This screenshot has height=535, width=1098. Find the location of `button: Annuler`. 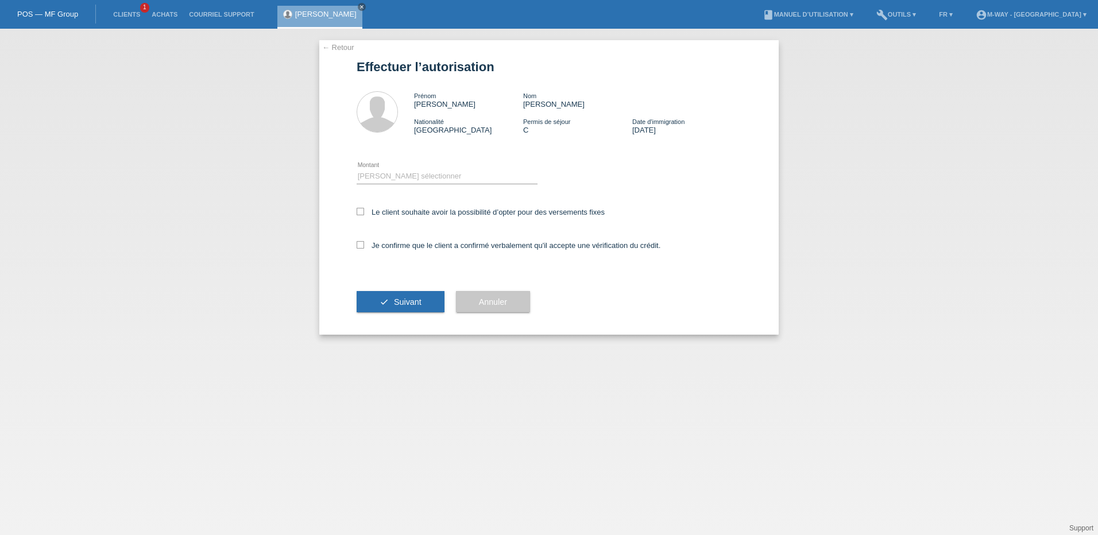

button: Annuler is located at coordinates (493, 302).